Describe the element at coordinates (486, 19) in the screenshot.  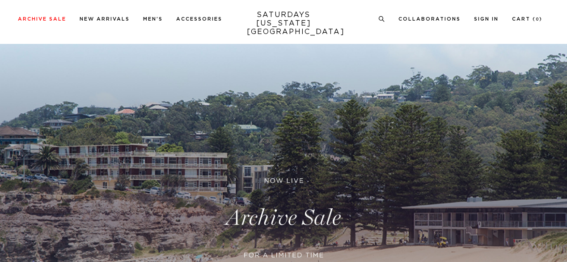
I see `a: Sign In` at that location.